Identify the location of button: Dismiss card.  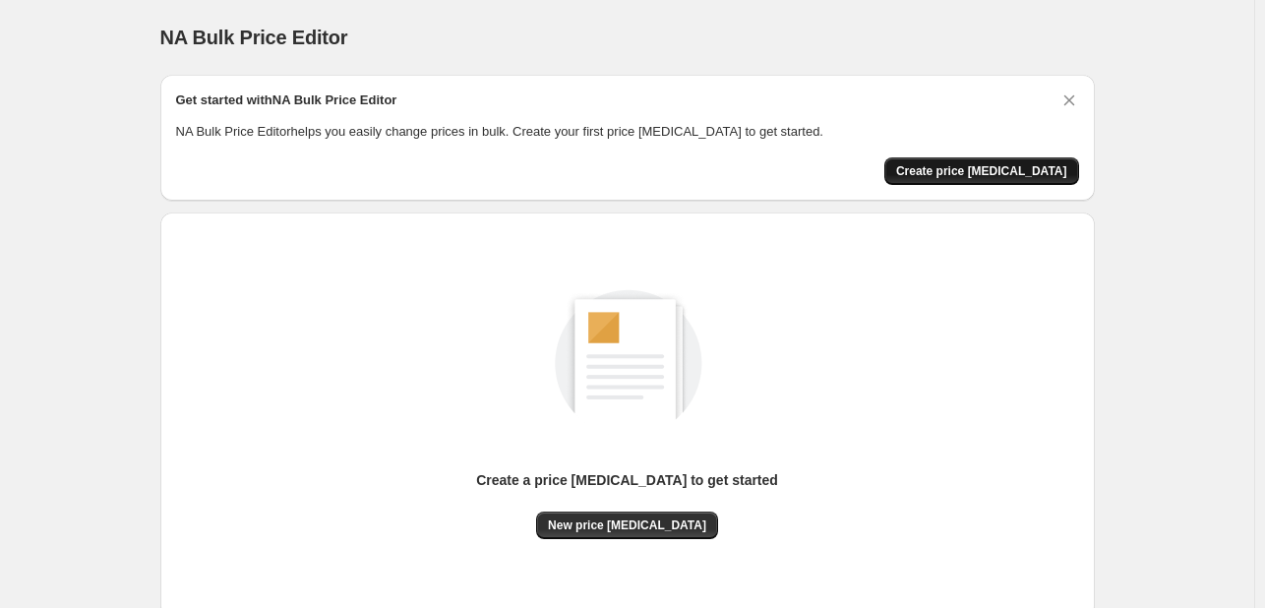
(1070, 100).